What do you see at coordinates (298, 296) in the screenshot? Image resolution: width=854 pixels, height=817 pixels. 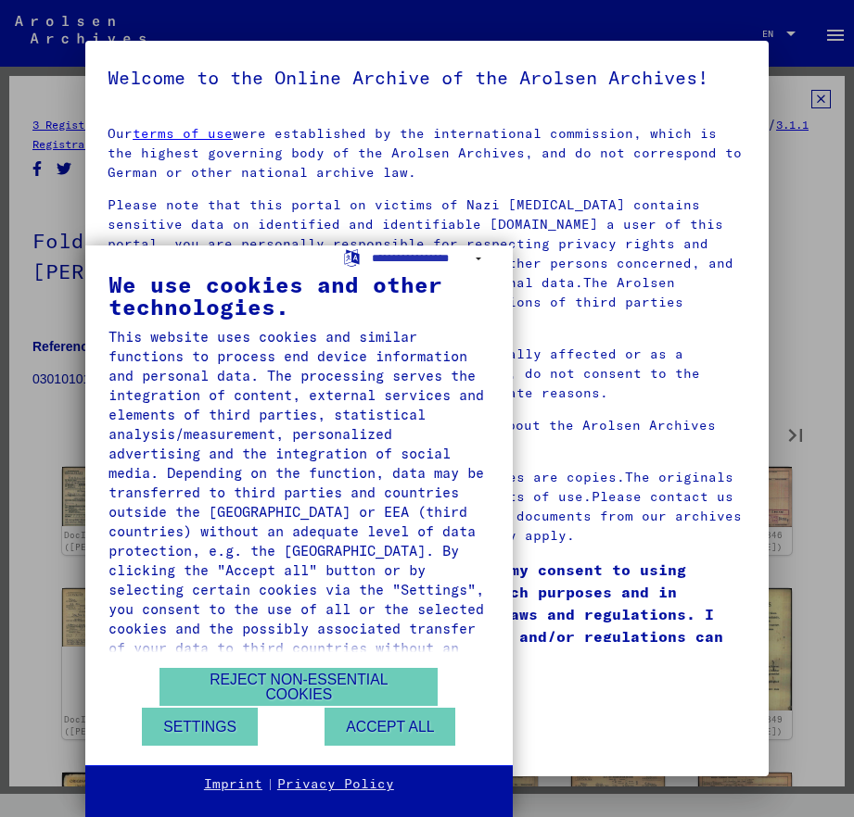 I see `div: We use cookies and other technologies.` at bounding box center [298, 296].